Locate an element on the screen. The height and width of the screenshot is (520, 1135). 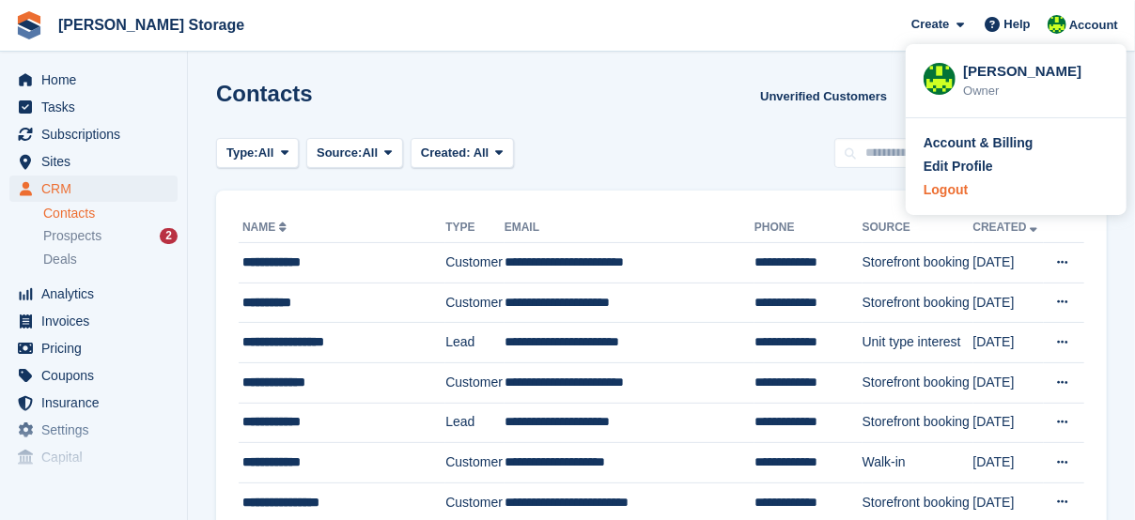
a: Prospects 2 is located at coordinates (110, 236).